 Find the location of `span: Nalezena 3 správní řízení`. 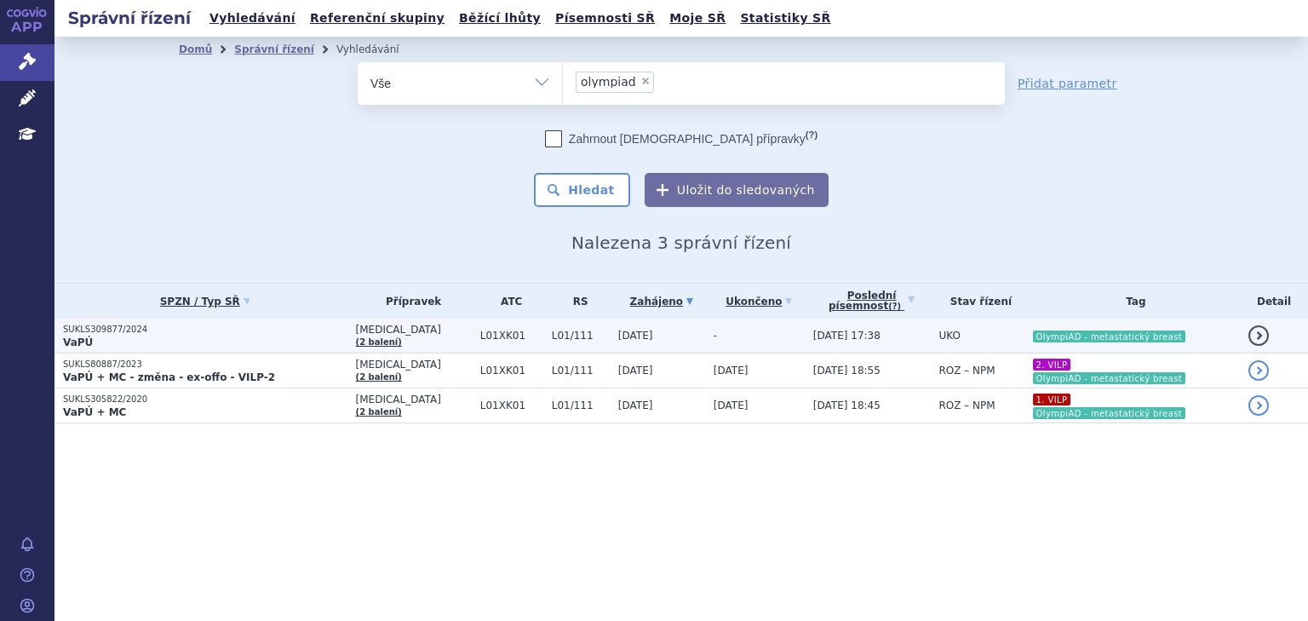

span: Nalezena 3 správní řízení is located at coordinates (681, 243).